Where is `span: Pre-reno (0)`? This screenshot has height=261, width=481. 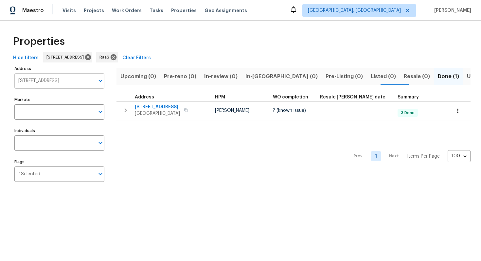
span: Pre-reno (0) is located at coordinates (180, 77).